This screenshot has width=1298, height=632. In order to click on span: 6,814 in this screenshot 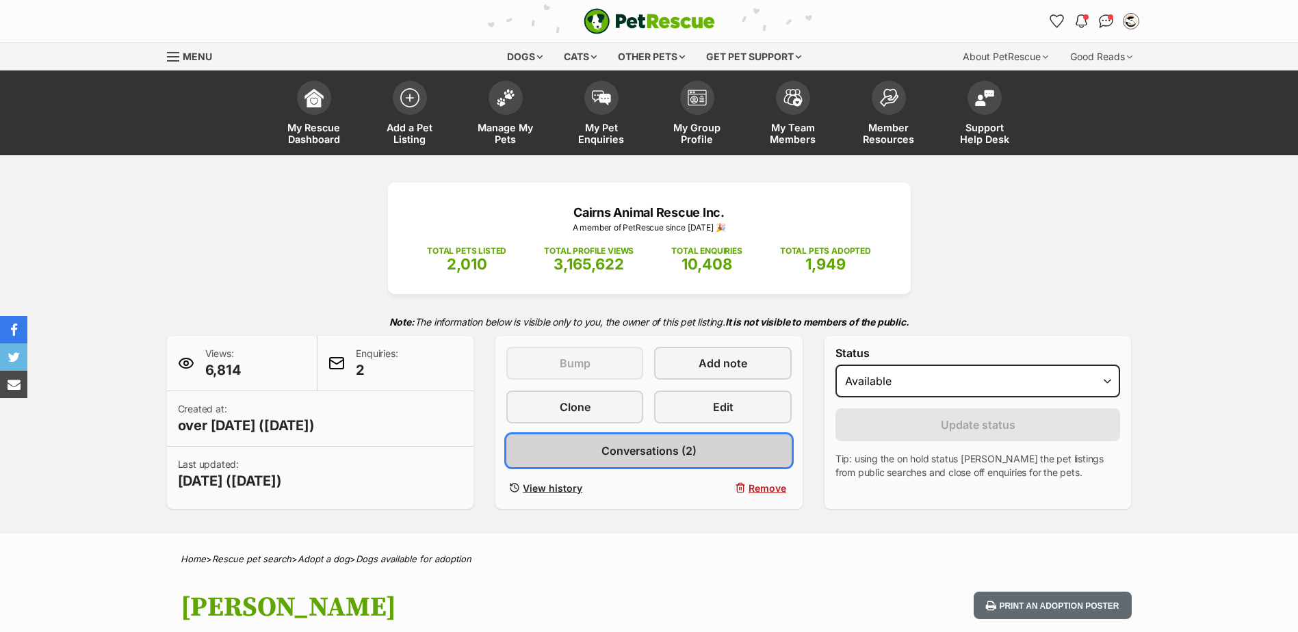, I will do `click(223, 370)`.